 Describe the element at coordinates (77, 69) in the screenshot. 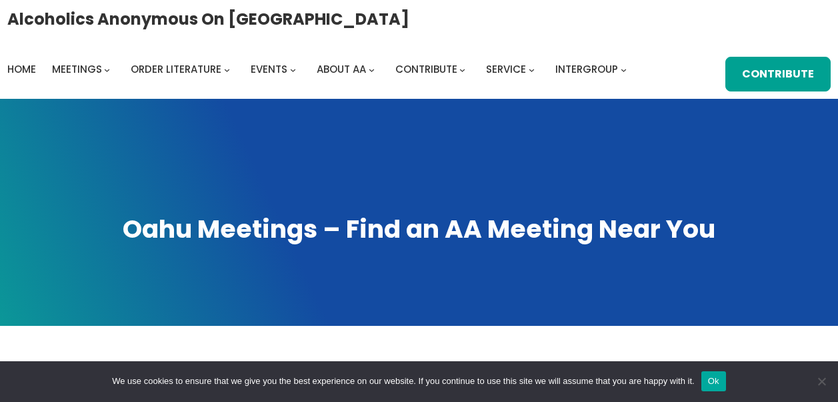

I see `span: Meetings` at that location.